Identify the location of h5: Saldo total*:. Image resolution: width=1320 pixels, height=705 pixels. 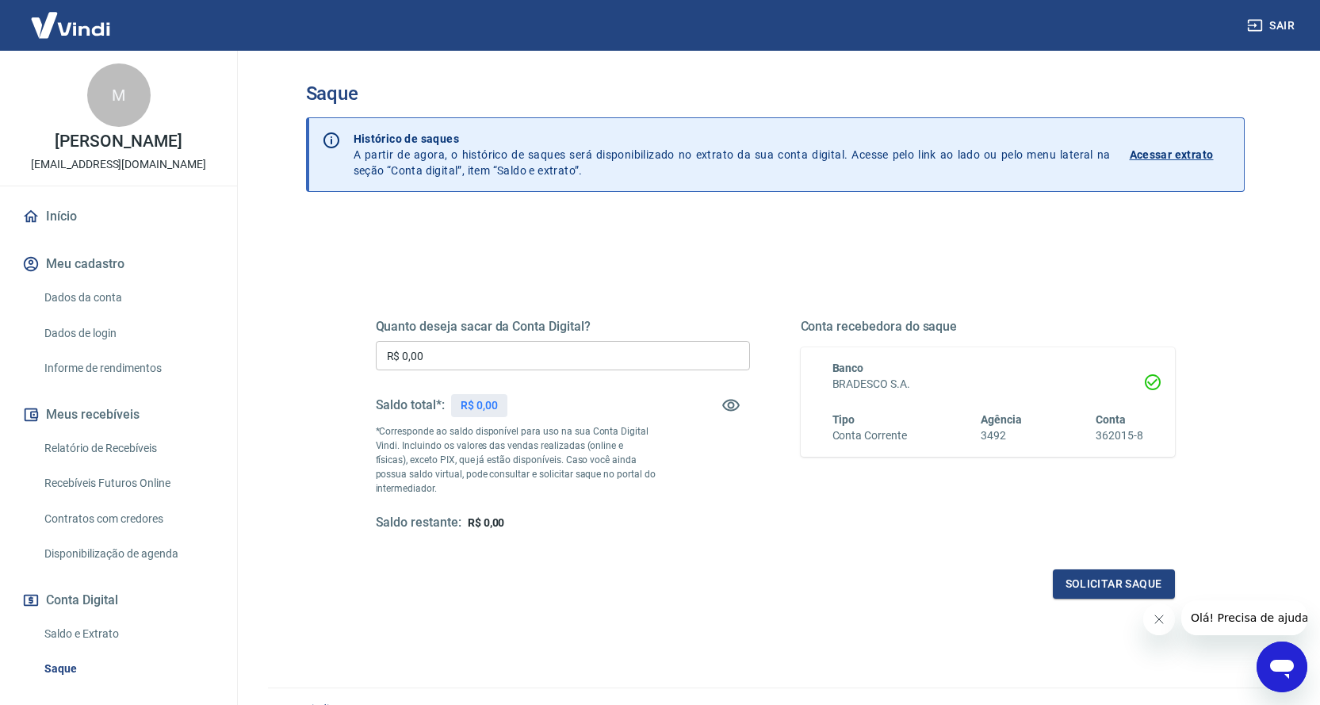
(410, 405).